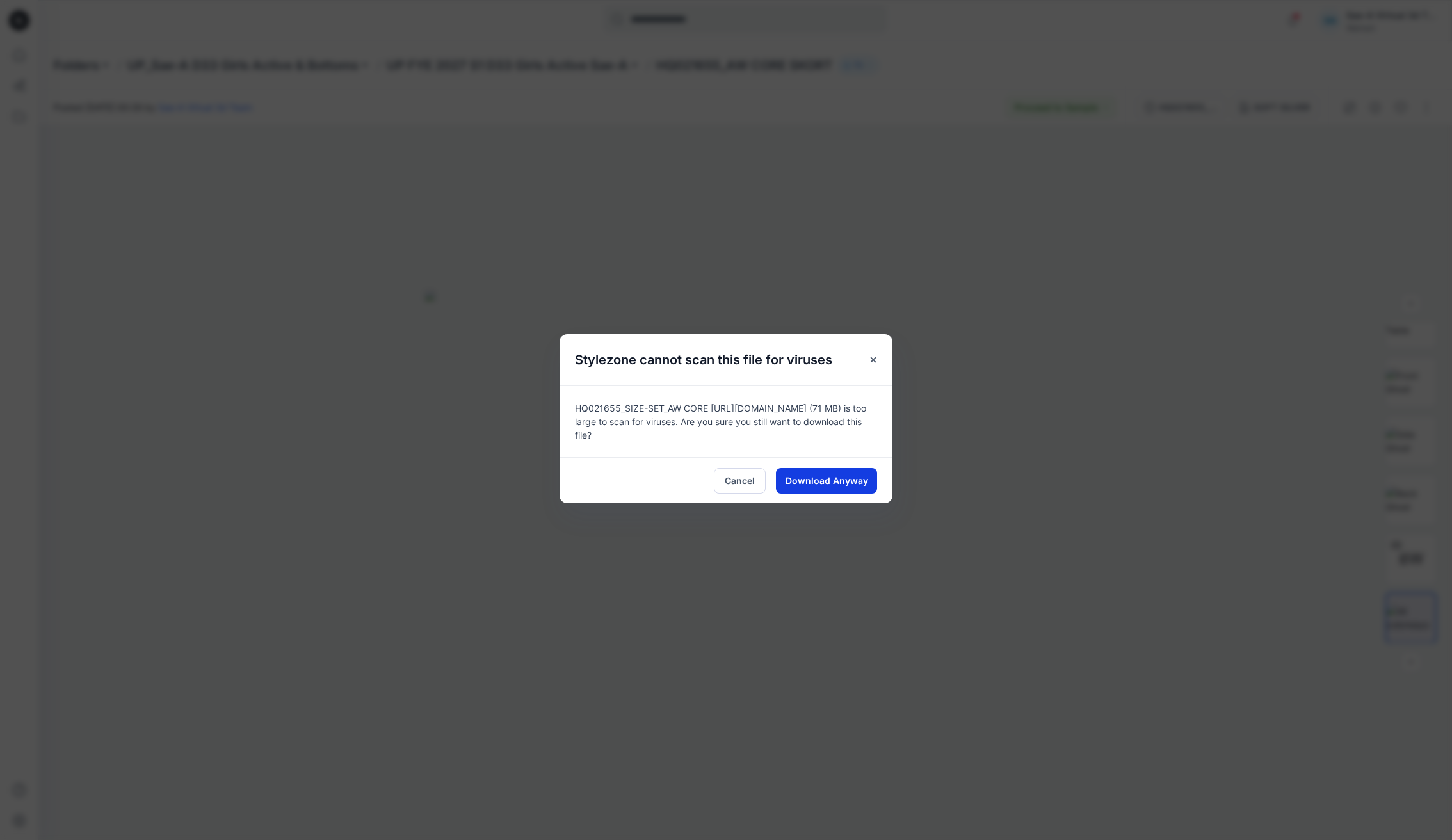  What do you see at coordinates (827, 480) in the screenshot?
I see `span: Download Anyway` at bounding box center [827, 480].